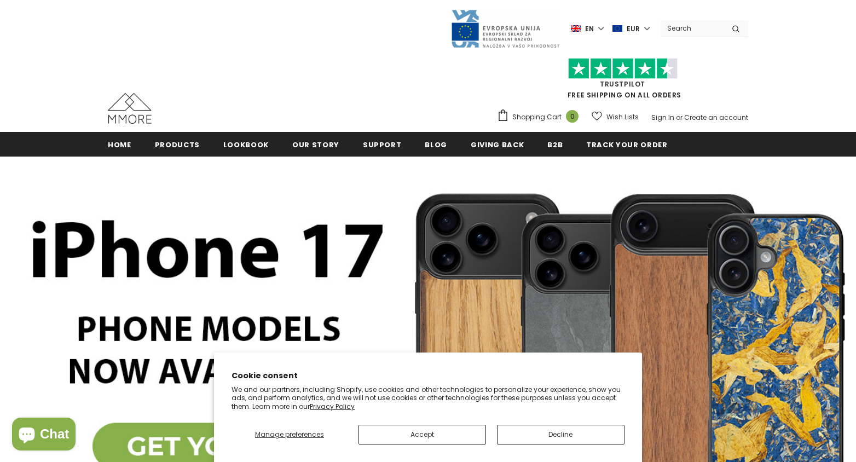 This screenshot has height=462, width=856. I want to click on span: Giving back, so click(497, 145).